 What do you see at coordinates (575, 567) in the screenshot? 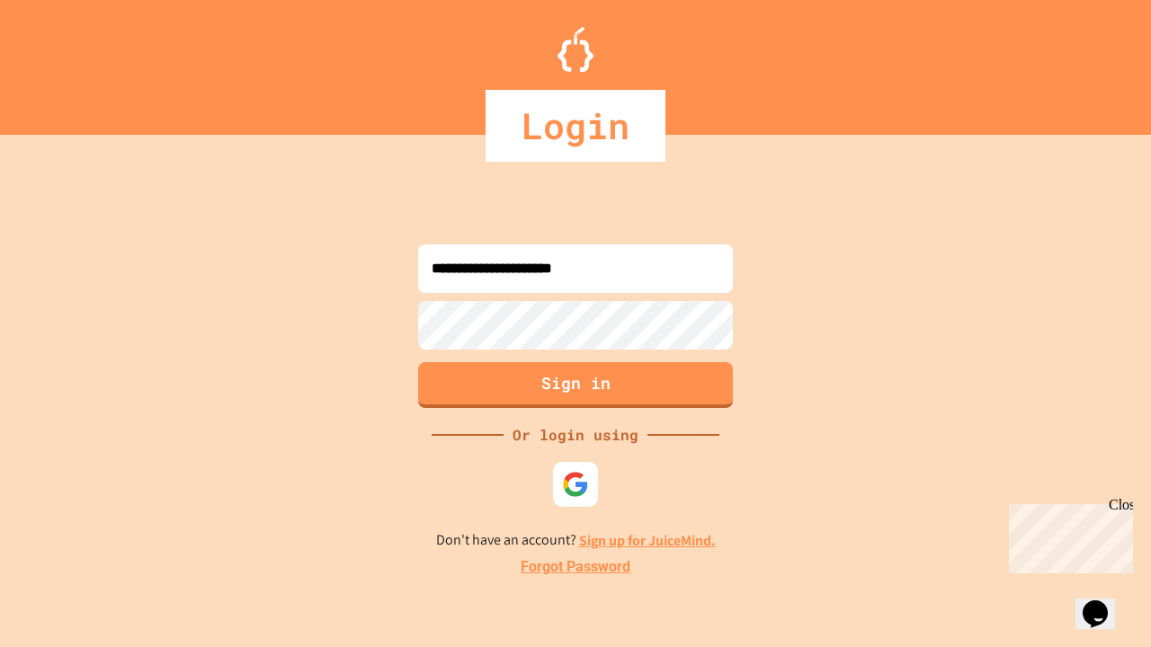
I see `a: Forgot Password` at bounding box center [575, 567].